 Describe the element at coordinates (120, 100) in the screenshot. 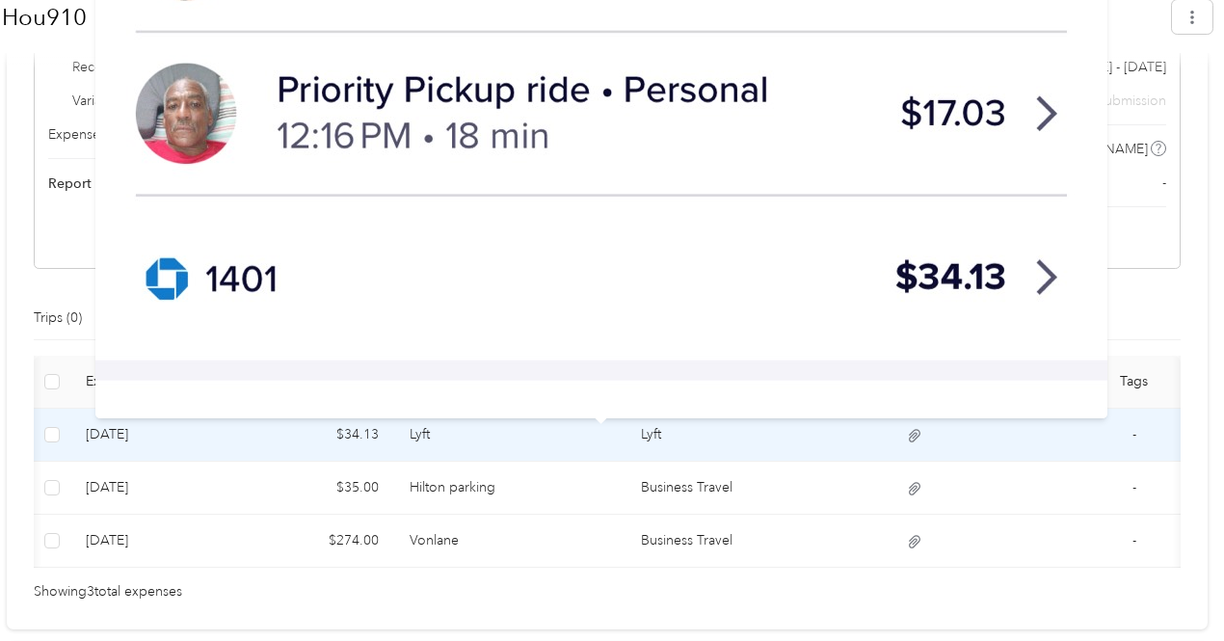

I see `span: Variable rate` at that location.